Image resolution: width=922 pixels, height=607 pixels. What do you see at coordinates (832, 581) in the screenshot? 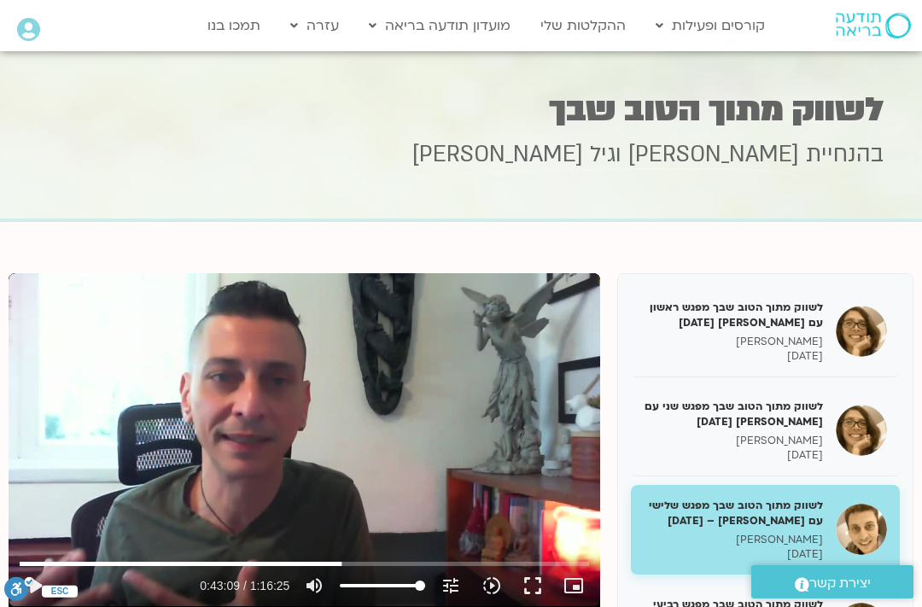
I see `a: יצירת קשר` at bounding box center [832, 581].